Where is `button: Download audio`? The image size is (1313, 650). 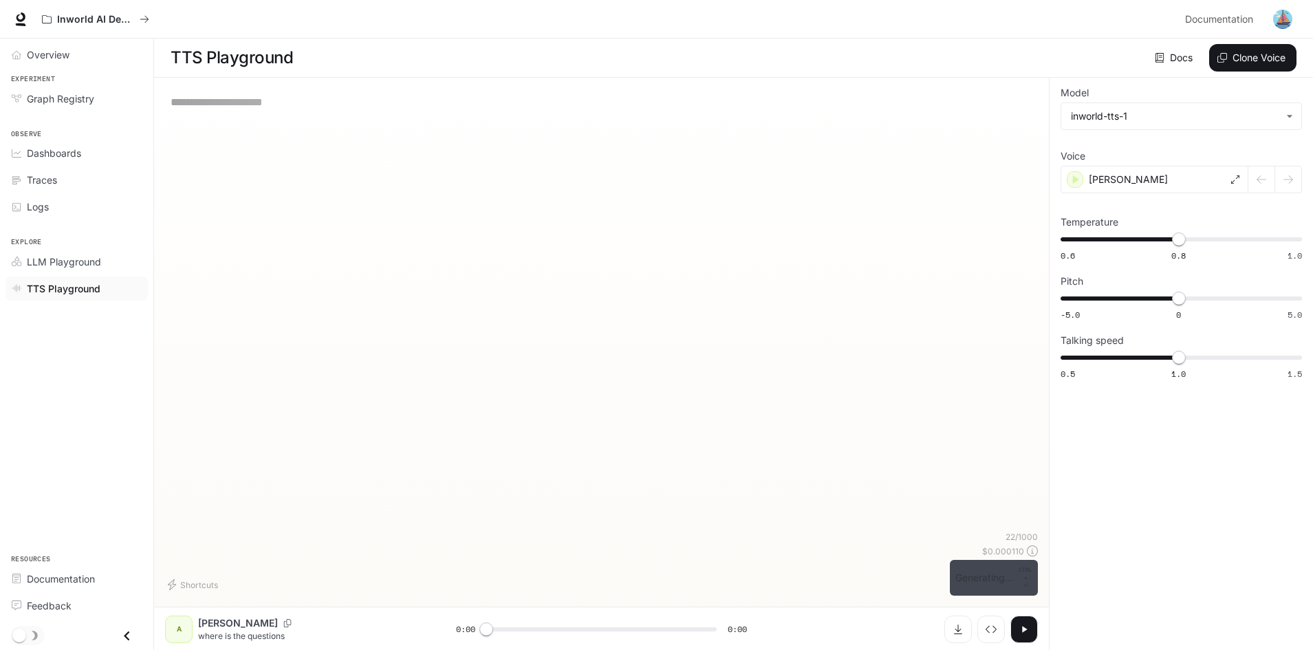
button: Download audio is located at coordinates (958, 629).